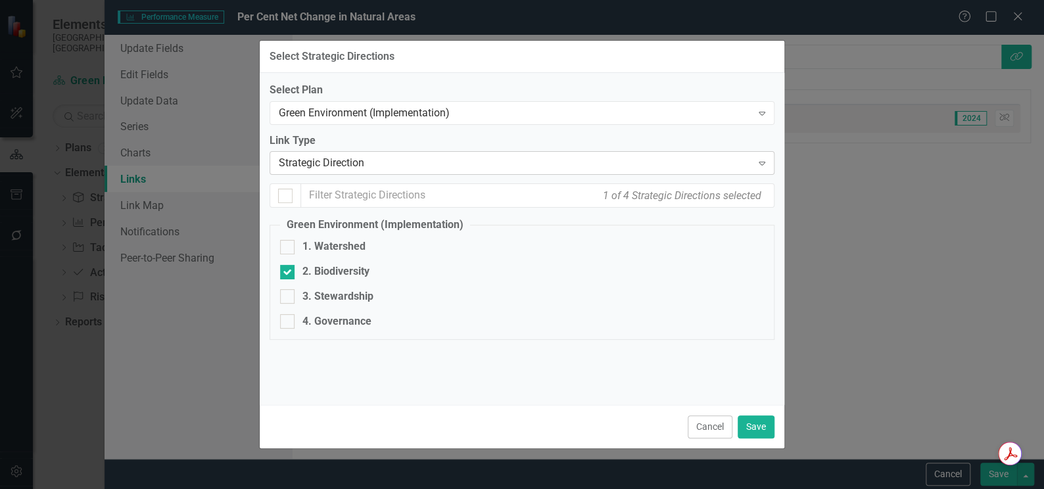 The height and width of the screenshot is (489, 1044). Describe the element at coordinates (375, 225) in the screenshot. I see `legend: Green Environment (Implementation)` at that location.